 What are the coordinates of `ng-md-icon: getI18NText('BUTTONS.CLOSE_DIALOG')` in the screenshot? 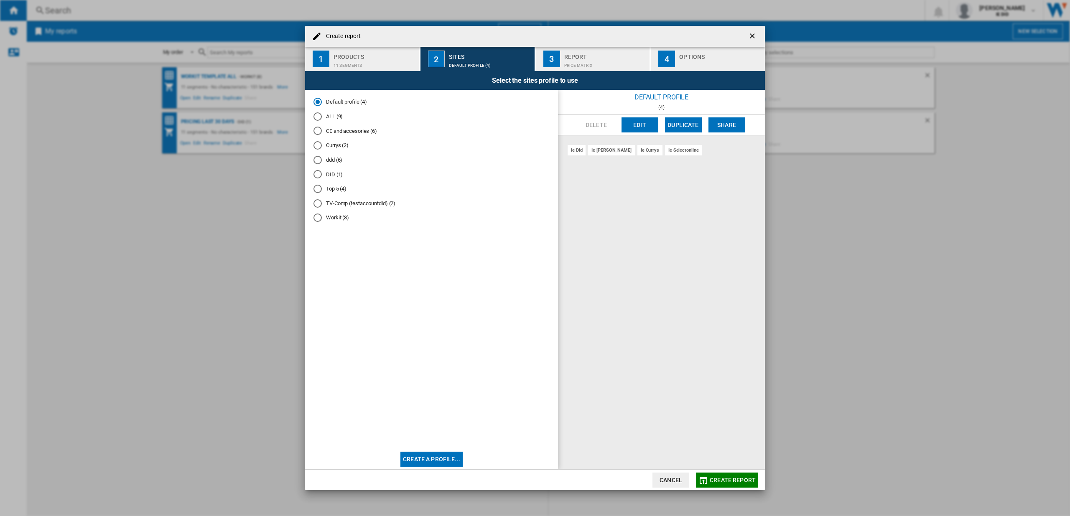 It's located at (753, 37).